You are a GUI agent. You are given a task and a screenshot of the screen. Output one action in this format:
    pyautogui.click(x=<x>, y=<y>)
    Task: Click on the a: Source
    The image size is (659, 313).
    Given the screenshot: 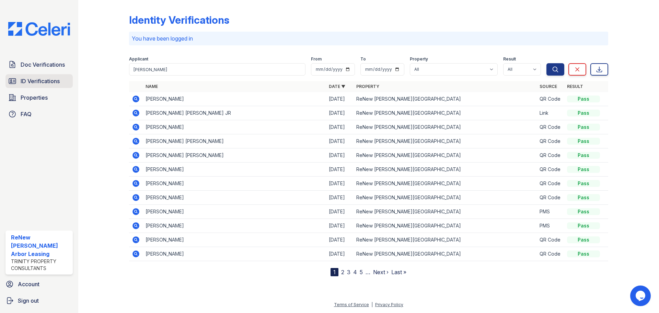 What is the action you would take?
    pyautogui.click(x=548, y=86)
    